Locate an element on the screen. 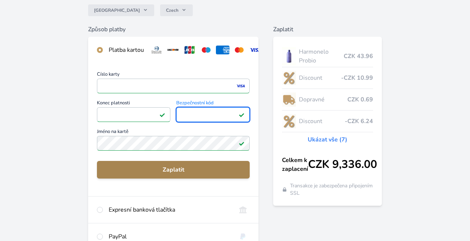 Image resolution: width=470 pixels, height=241 pixels. img: visa is located at coordinates (240, 86).